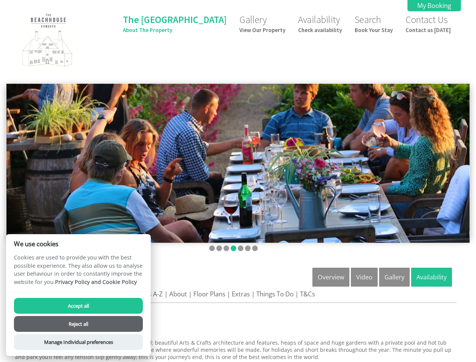 Image resolution: width=476 pixels, height=362 pixels. What do you see at coordinates (431, 277) in the screenshot?
I see `a: Availability` at bounding box center [431, 277].